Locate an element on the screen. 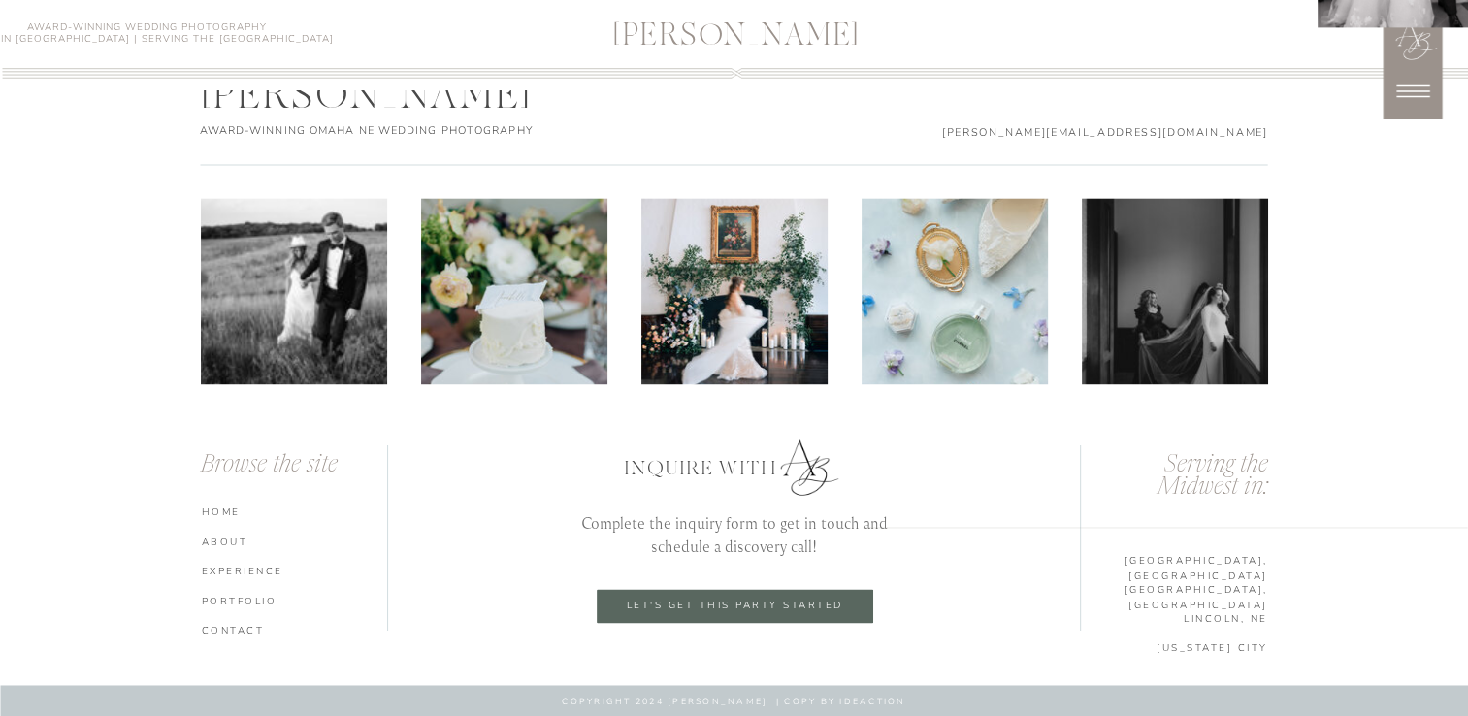 Image resolution: width=1468 pixels, height=716 pixels. a: lINCOLN, ne is located at coordinates (1172, 618).